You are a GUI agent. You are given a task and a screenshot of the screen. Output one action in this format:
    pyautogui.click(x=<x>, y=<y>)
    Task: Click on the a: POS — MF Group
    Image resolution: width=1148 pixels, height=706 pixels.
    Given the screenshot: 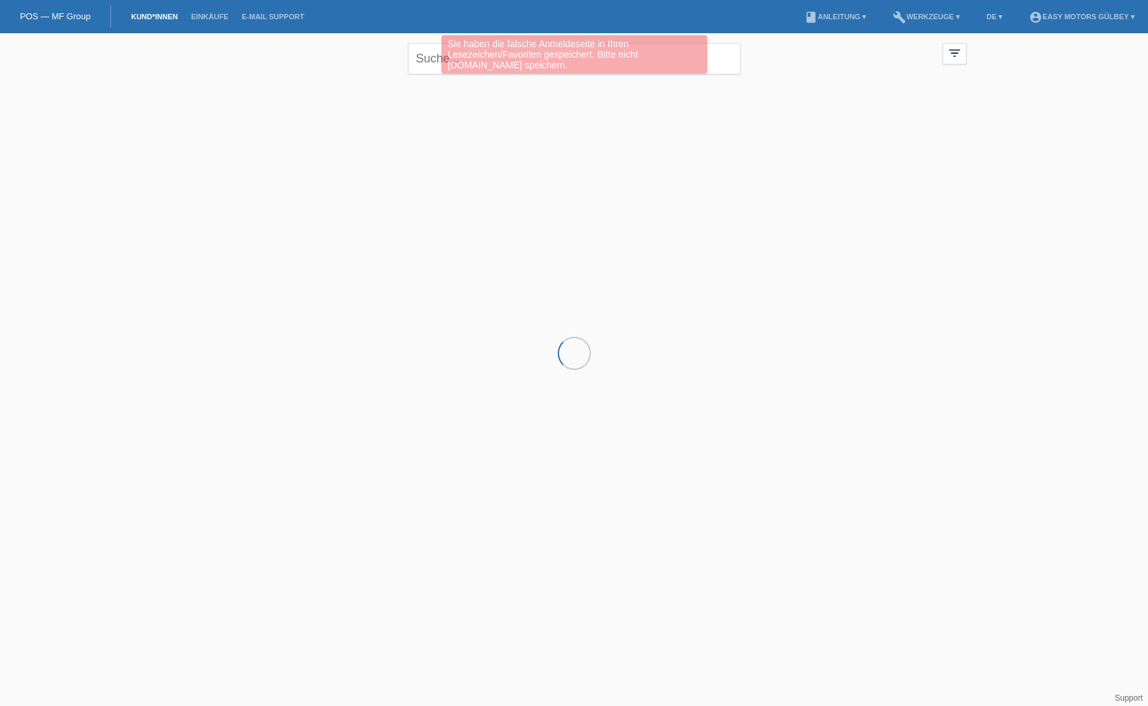 What is the action you would take?
    pyautogui.click(x=55, y=16)
    